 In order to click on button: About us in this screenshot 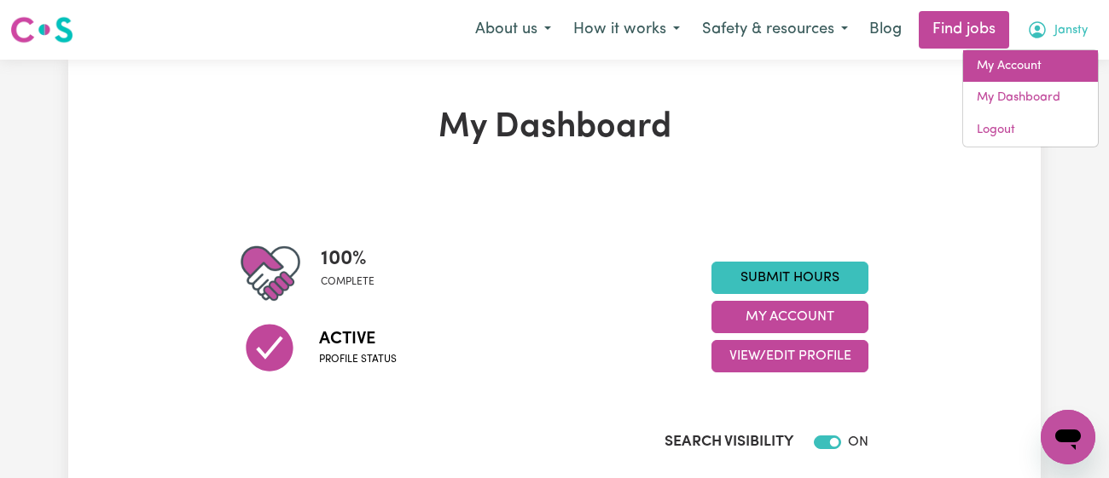, I will do `click(513, 30)`.